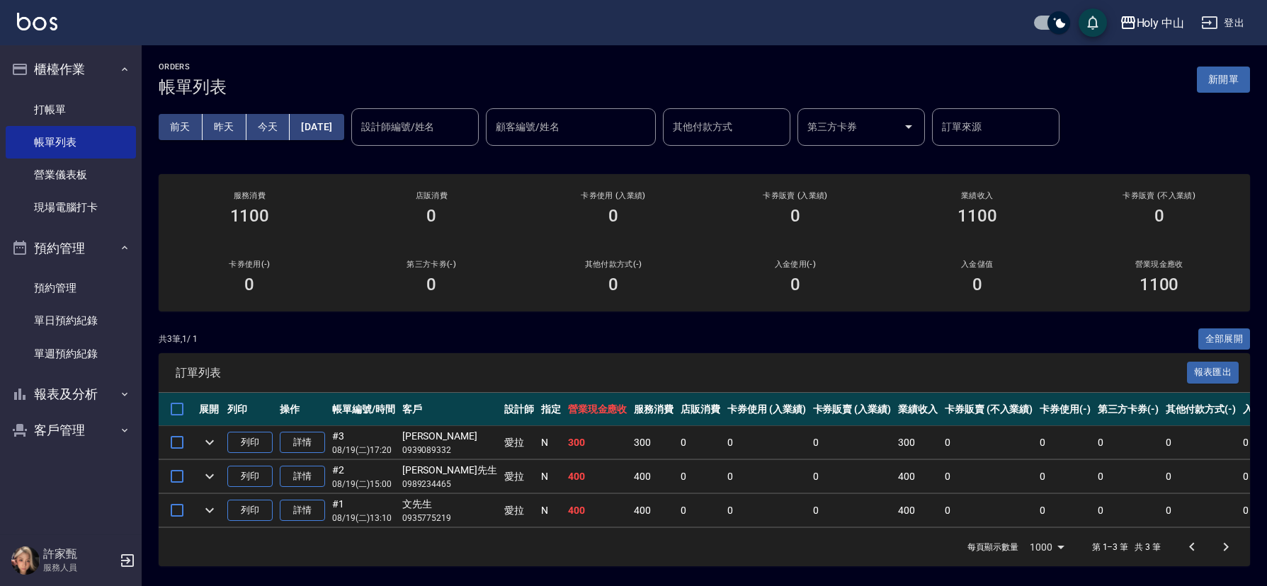  I want to click on p: 08/19 (二) 13:10, so click(363, 518).